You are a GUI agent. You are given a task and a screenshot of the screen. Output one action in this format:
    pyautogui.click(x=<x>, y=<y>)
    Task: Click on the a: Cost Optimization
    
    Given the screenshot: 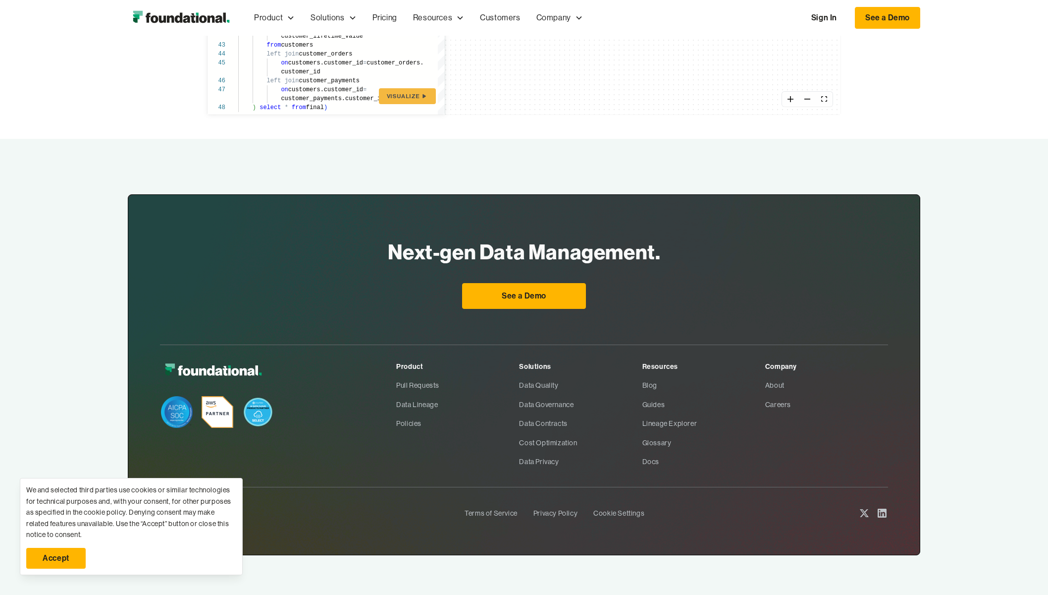 What is the action you would take?
    pyautogui.click(x=581, y=442)
    